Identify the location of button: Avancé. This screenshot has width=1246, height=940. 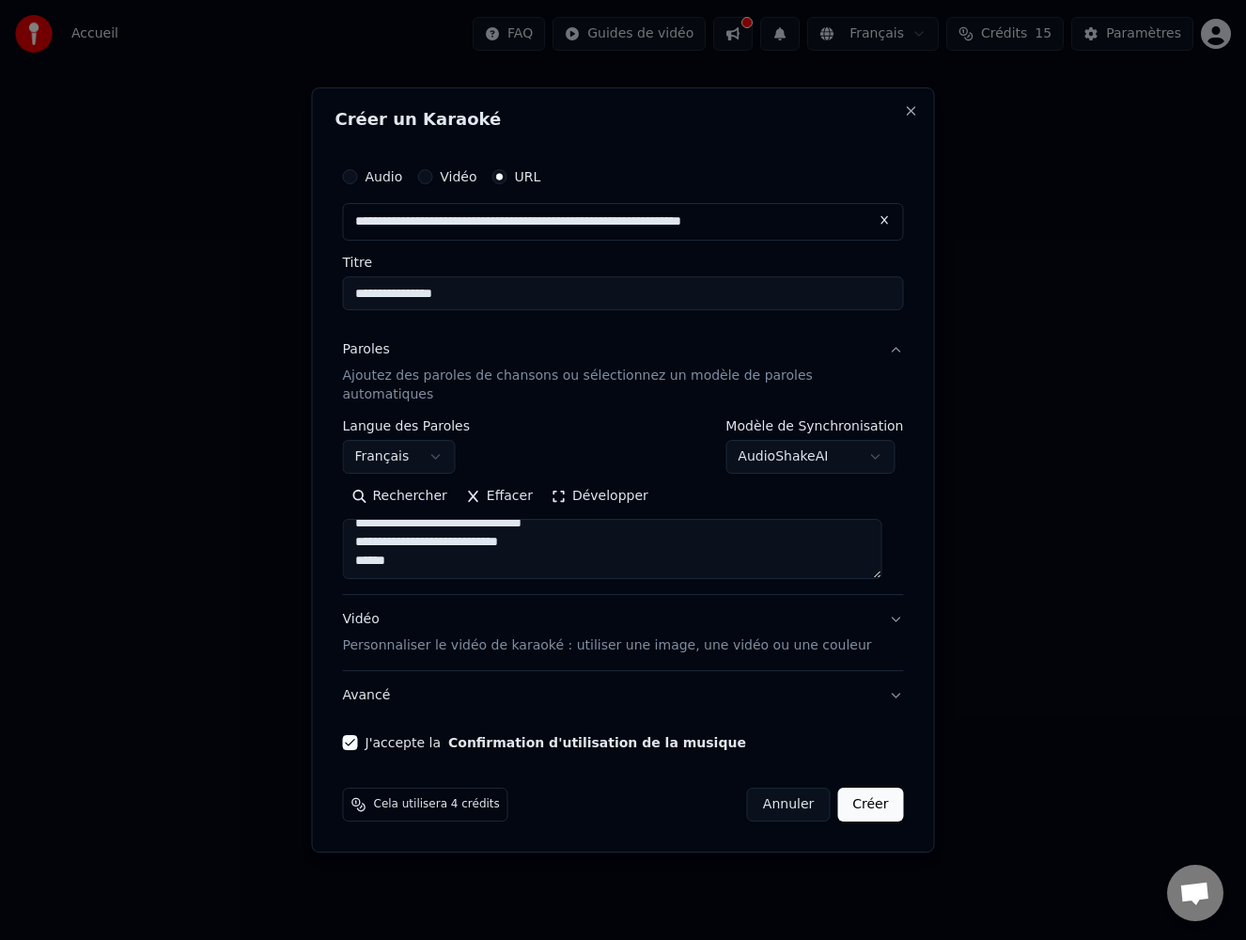
(623, 695).